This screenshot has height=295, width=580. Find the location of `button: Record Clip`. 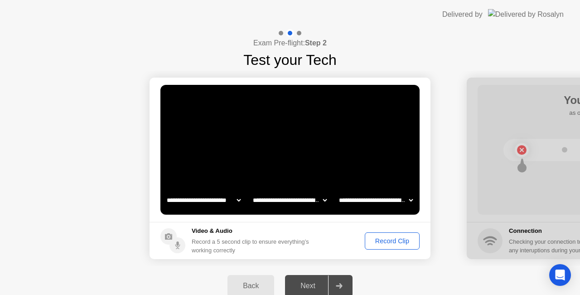

button: Record Clip is located at coordinates (392, 241).